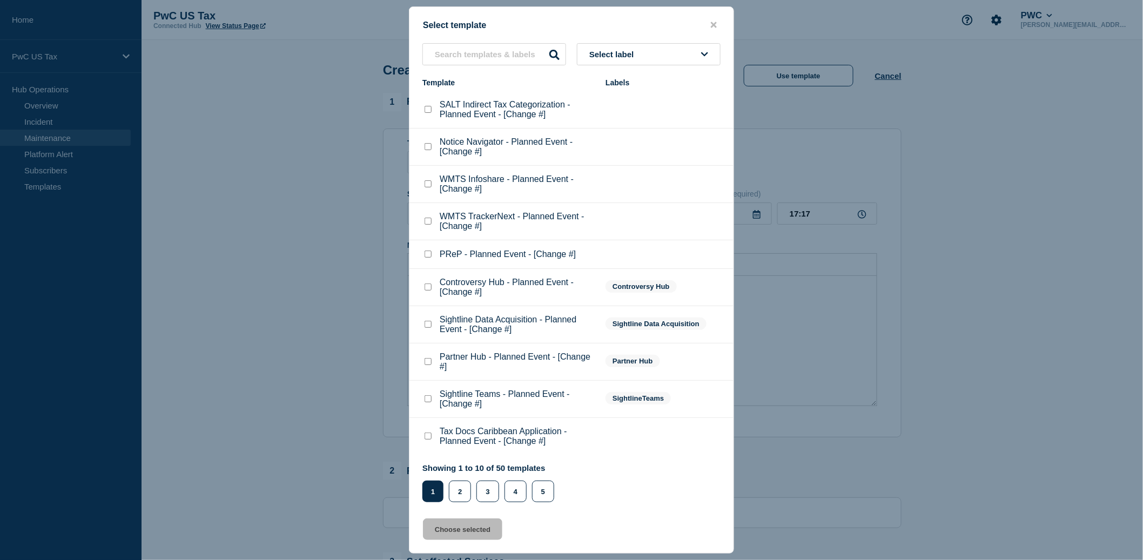 The image size is (1143, 560). I want to click on div: Select template, so click(571, 25).